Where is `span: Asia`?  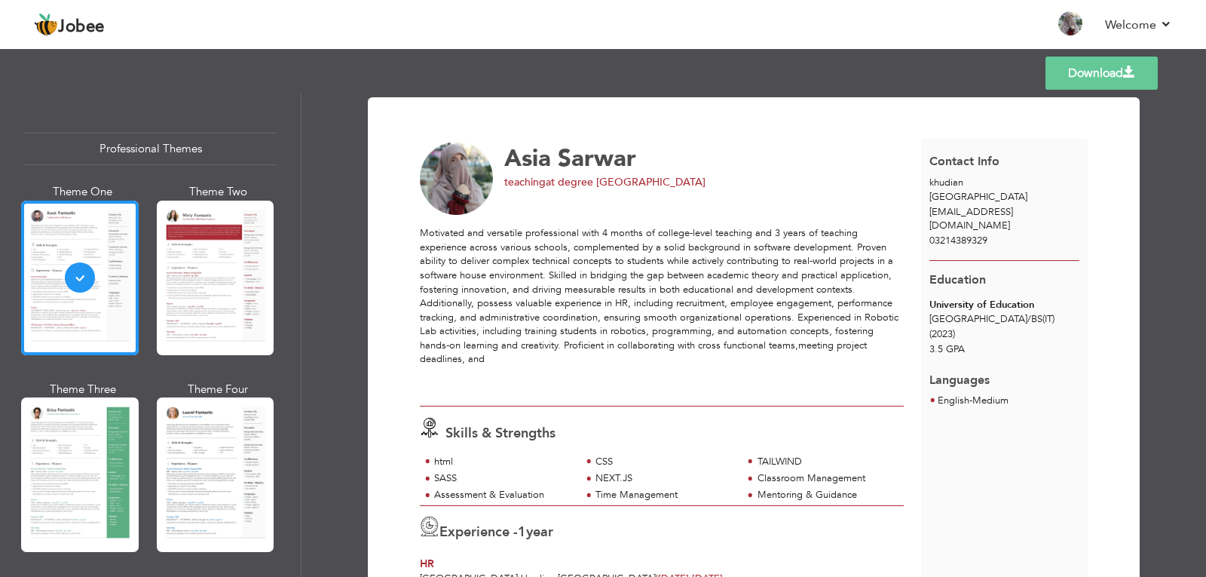 span: Asia is located at coordinates (528, 158).